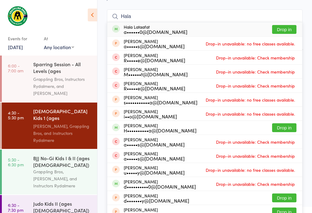  I want to click on time: 6:30 - 7:30 pm, so click(16, 207).